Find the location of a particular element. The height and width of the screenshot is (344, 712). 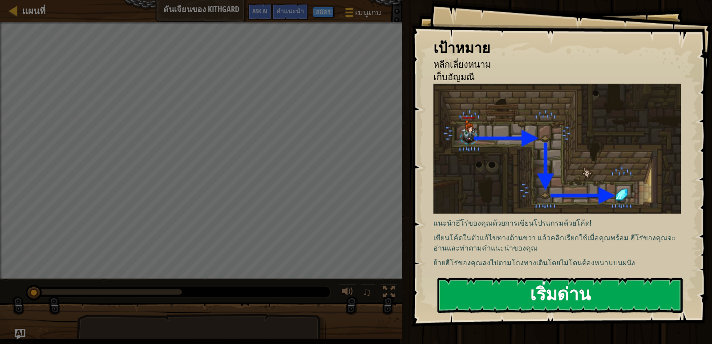

img: Dungeons of kithgard is located at coordinates (560, 149).